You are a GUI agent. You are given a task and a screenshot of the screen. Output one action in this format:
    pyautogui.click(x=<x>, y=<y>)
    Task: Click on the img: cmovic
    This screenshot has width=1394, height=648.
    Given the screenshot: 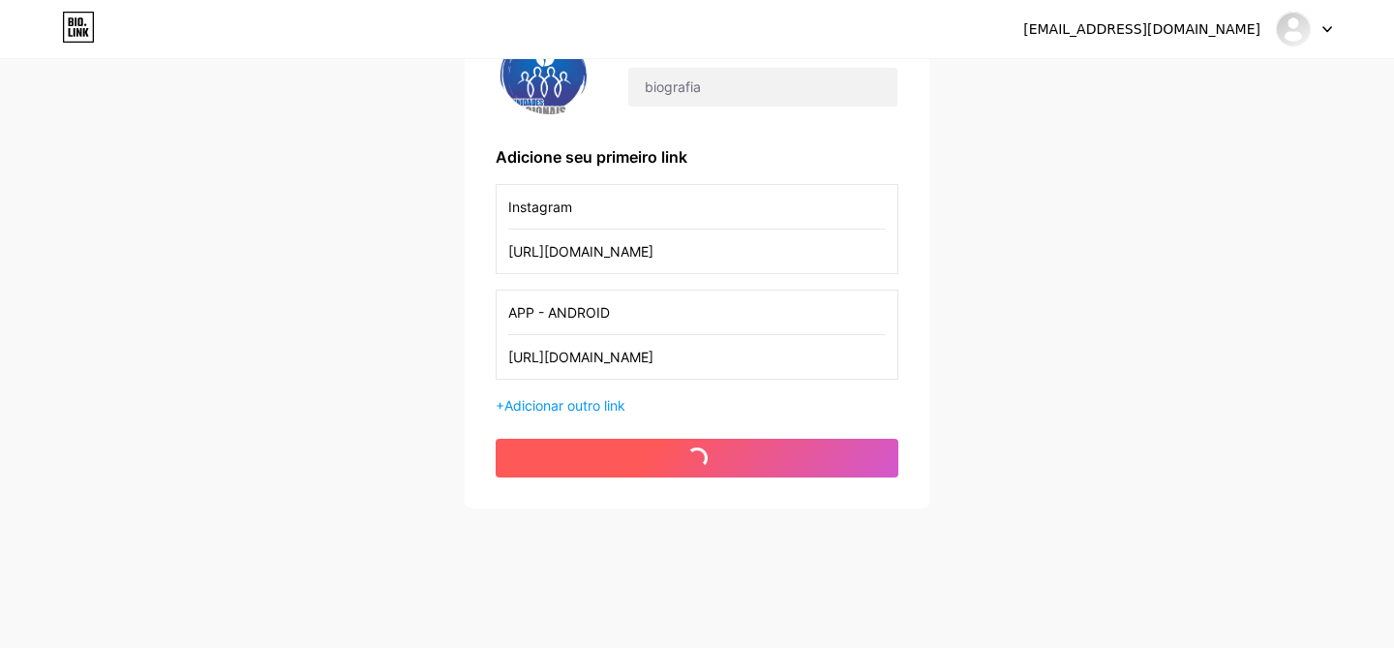 What is the action you would take?
    pyautogui.click(x=1294, y=29)
    